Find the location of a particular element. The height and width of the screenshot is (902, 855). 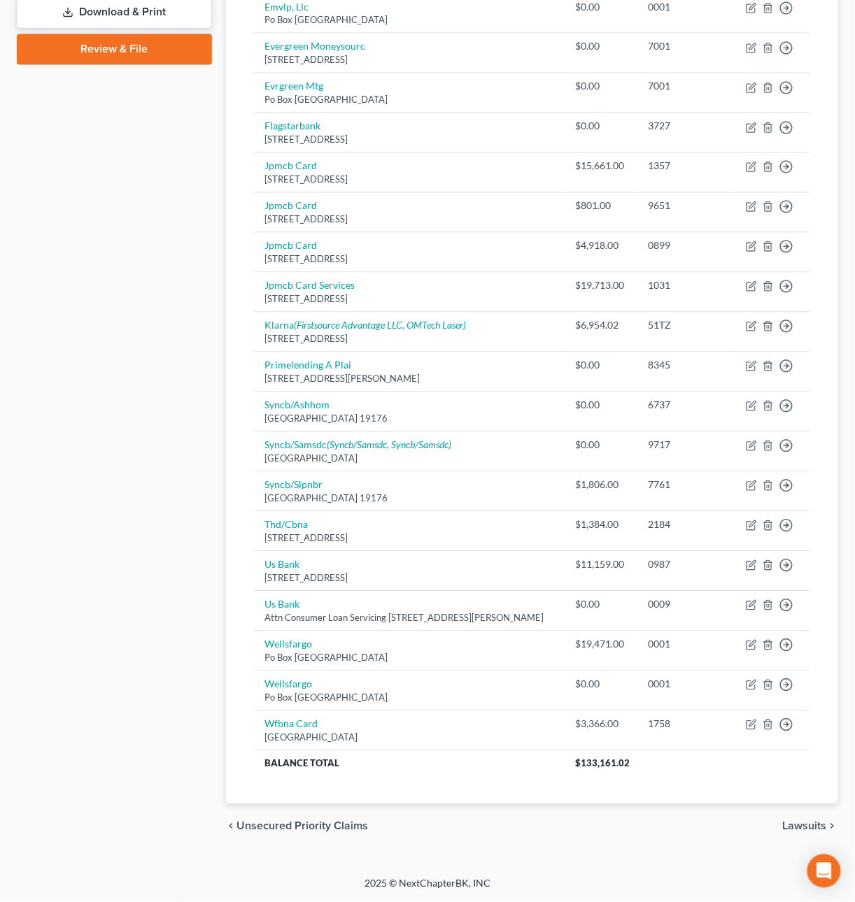

div: 2025 © NextChapterBK, INC is located at coordinates (427, 889).